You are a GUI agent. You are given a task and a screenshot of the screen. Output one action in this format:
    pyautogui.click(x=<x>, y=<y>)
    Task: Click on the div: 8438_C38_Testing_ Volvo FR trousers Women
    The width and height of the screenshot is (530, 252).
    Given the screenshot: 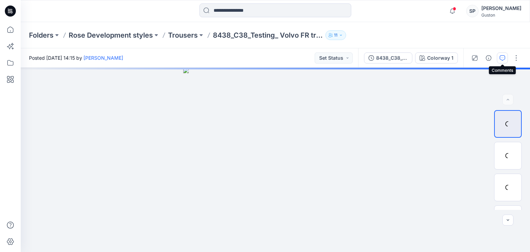 What is the action you would take?
    pyautogui.click(x=392, y=58)
    